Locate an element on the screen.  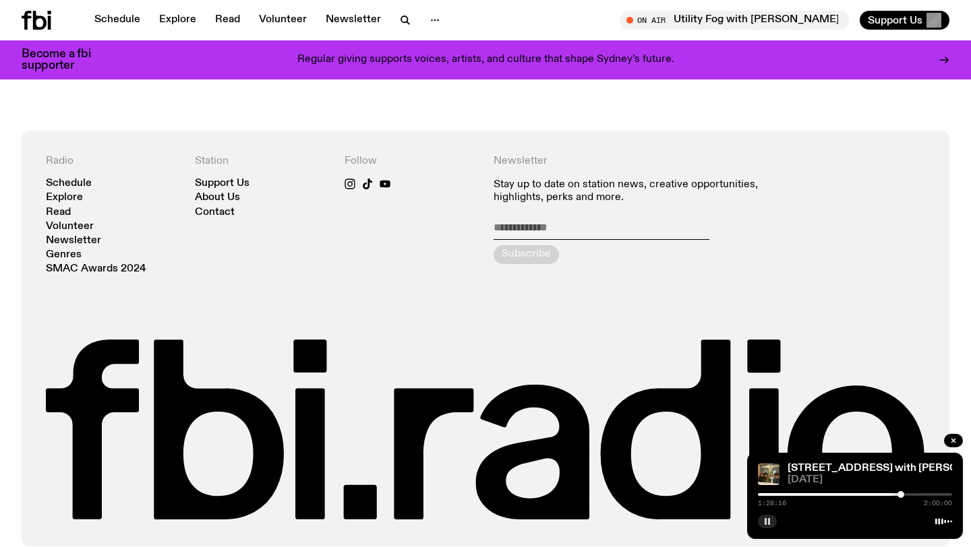
a: About Us is located at coordinates (217, 198).